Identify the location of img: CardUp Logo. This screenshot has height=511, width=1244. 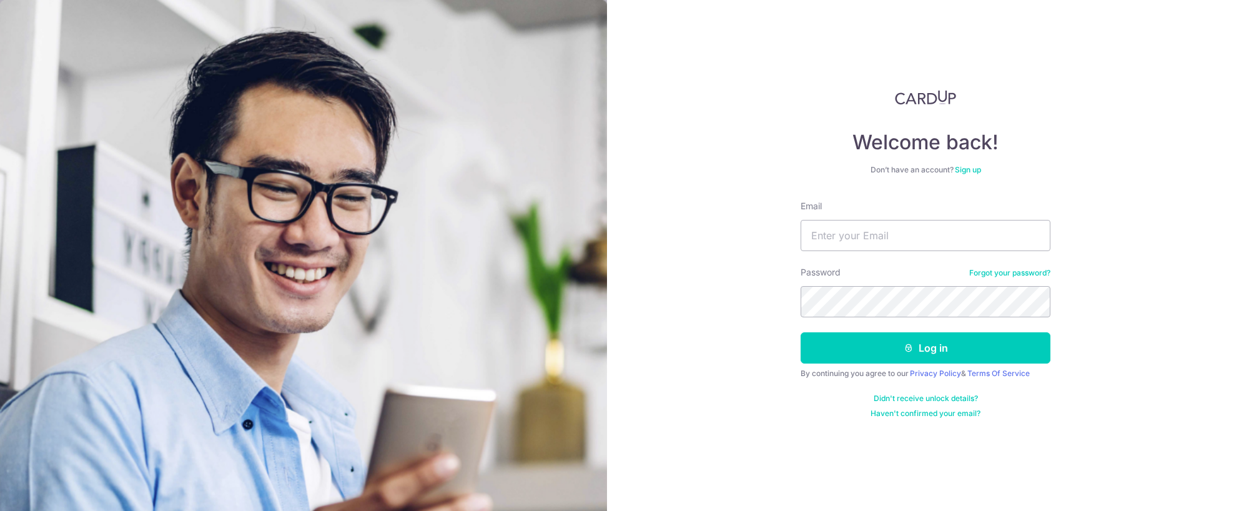
(926, 97).